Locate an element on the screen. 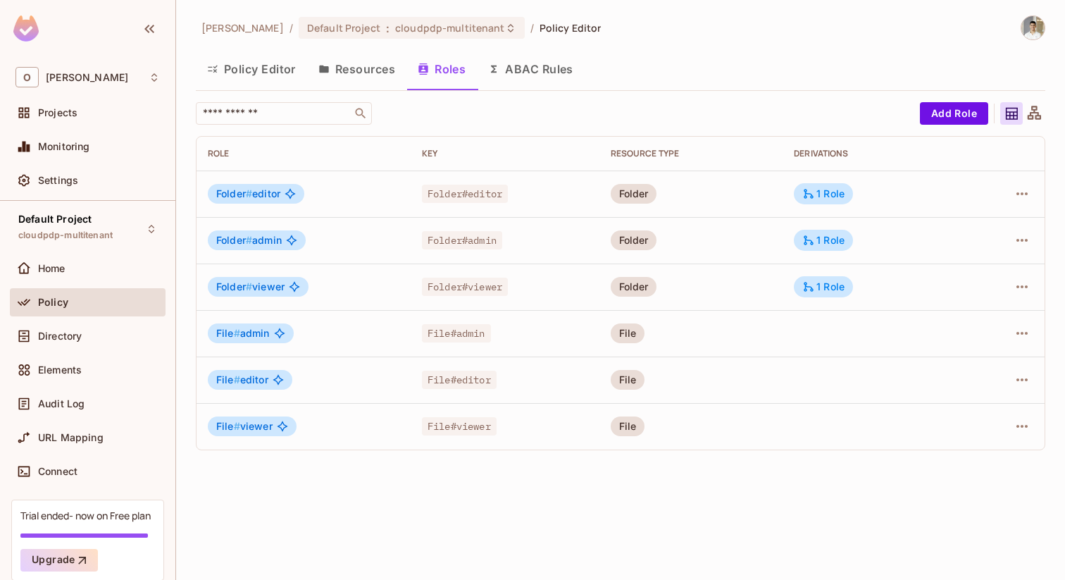 The height and width of the screenshot is (580, 1065). span: Workspace: Omer Test is located at coordinates (87, 77).